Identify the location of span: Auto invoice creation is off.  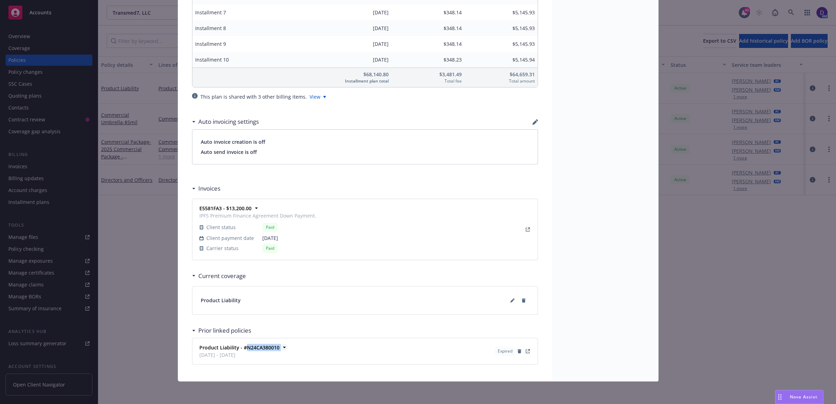
(365, 142).